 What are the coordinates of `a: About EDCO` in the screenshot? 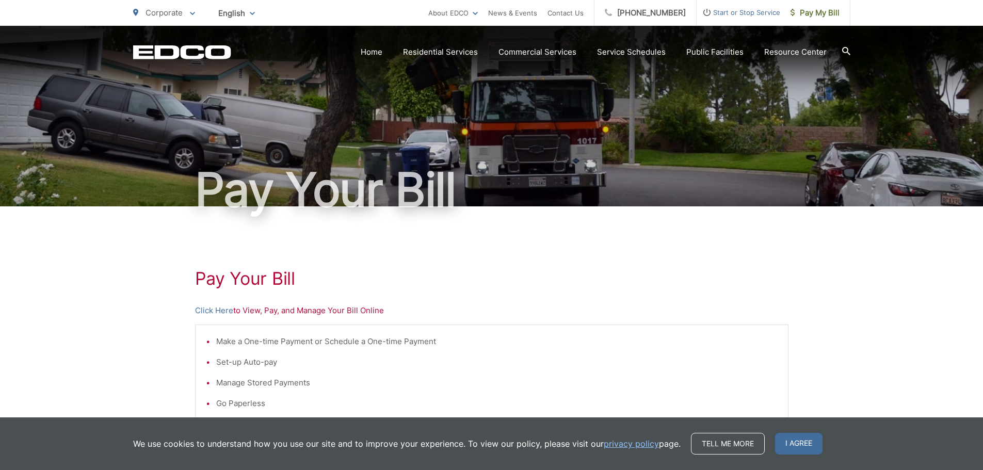 It's located at (453, 13).